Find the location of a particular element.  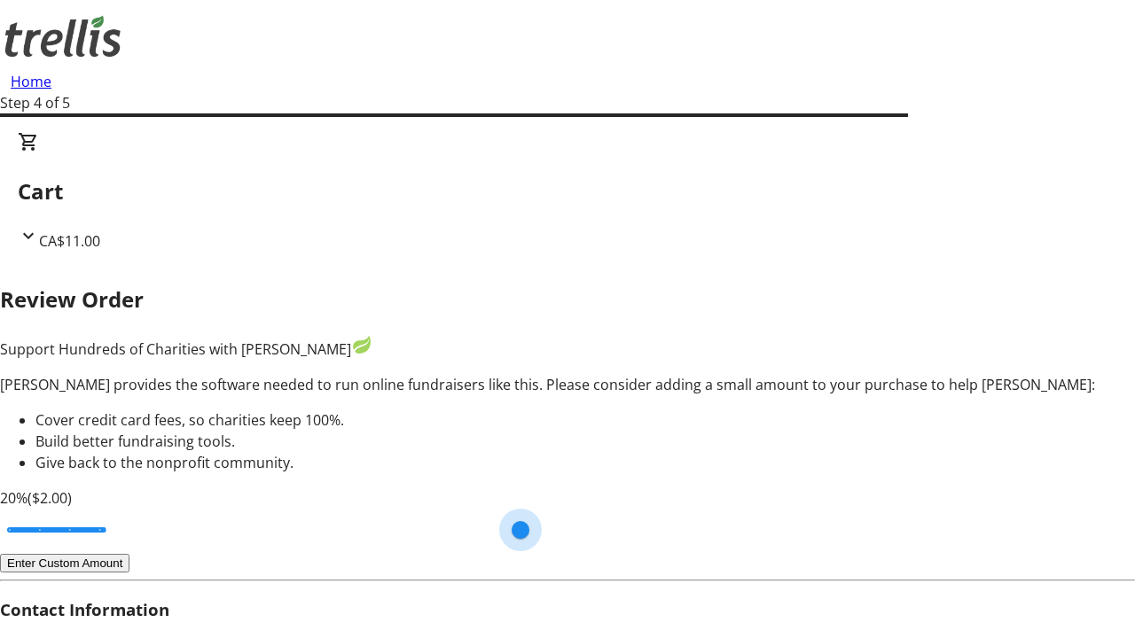

span: CA$11.00 is located at coordinates (69, 241).